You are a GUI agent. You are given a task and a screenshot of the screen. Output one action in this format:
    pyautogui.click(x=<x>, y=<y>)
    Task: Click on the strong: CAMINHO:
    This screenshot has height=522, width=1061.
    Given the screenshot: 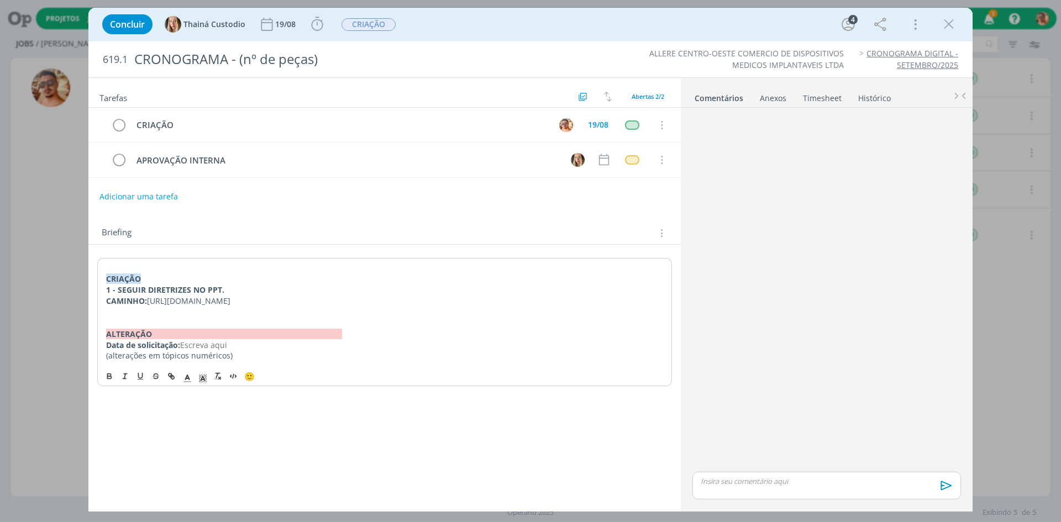 What is the action you would take?
    pyautogui.click(x=127, y=301)
    